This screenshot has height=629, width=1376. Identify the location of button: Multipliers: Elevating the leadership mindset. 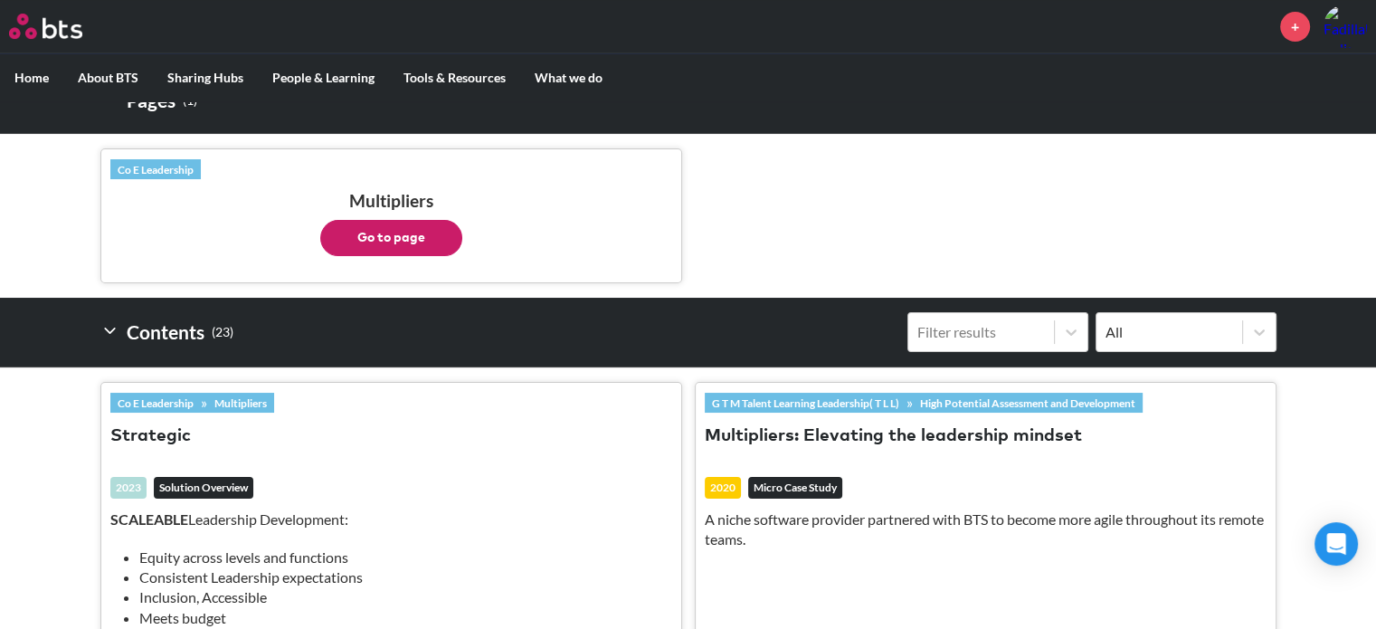
(893, 436).